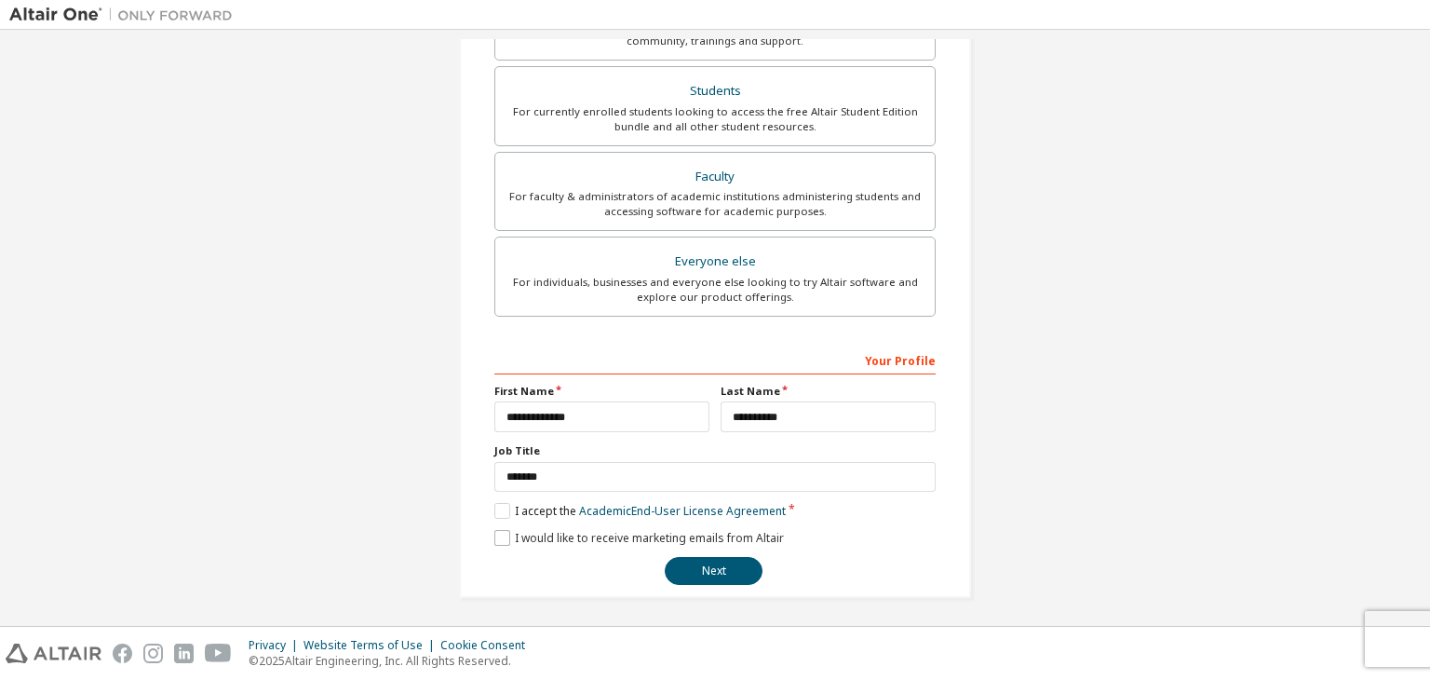 This screenshot has width=1430, height=680. I want to click on div: Faculty, so click(715, 177).